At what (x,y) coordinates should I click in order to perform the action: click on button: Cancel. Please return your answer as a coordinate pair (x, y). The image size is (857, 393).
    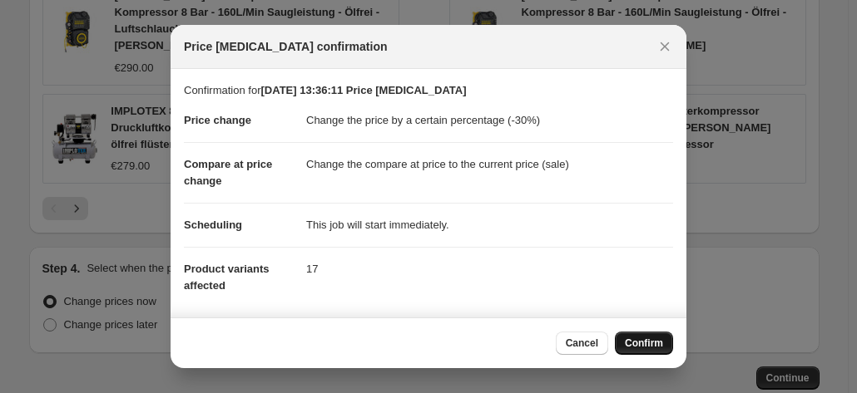
    Looking at the image, I should click on (581, 343).